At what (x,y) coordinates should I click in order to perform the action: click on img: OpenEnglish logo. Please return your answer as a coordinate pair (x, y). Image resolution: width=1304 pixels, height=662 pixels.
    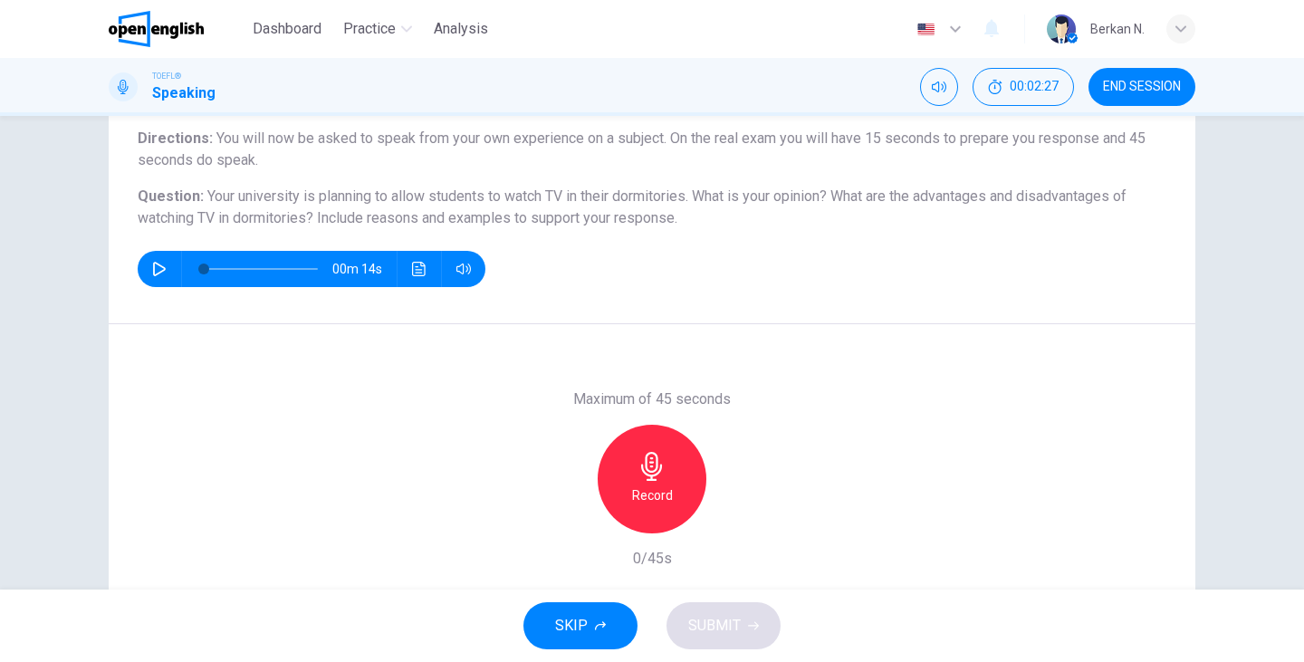
    Looking at the image, I should click on (156, 29).